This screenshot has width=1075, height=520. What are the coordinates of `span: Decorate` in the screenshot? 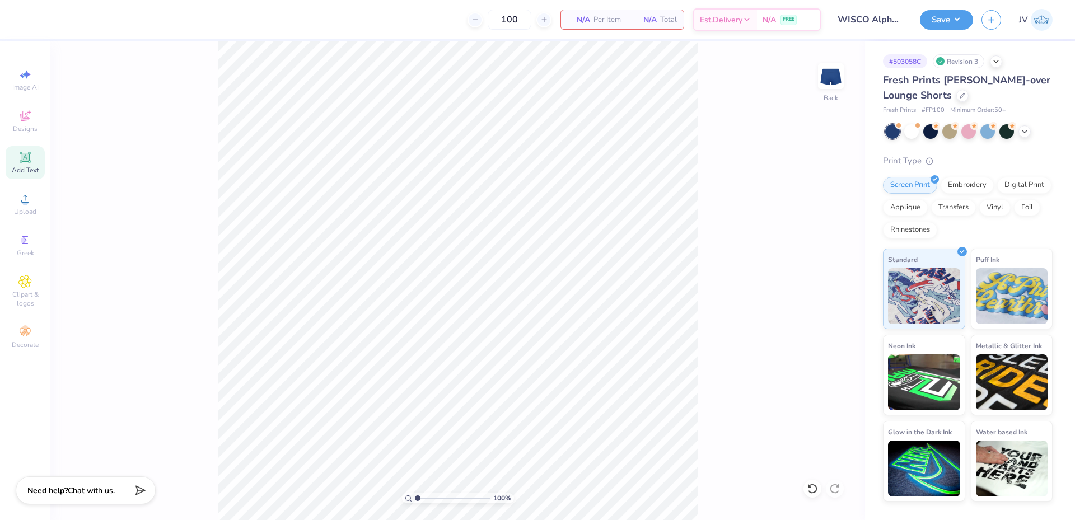 It's located at (25, 345).